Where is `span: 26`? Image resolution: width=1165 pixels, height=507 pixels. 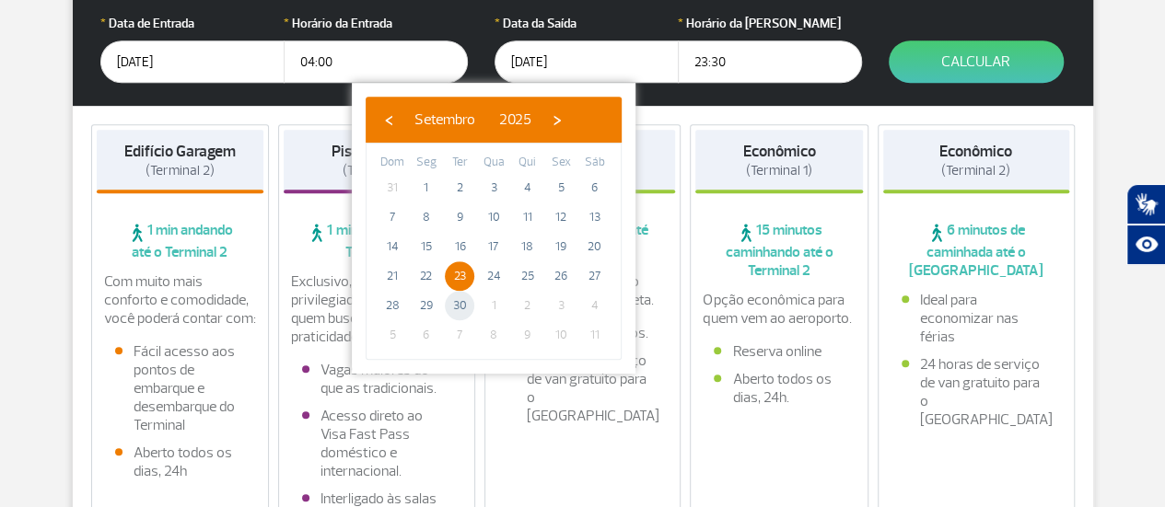
span: 26 is located at coordinates (561, 276).